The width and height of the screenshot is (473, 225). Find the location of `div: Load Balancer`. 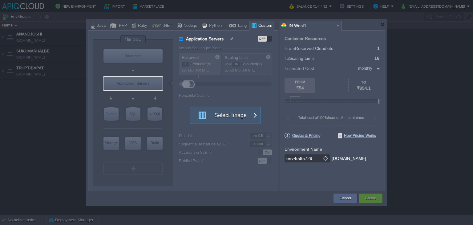

div: Load Balancer is located at coordinates (133, 56).